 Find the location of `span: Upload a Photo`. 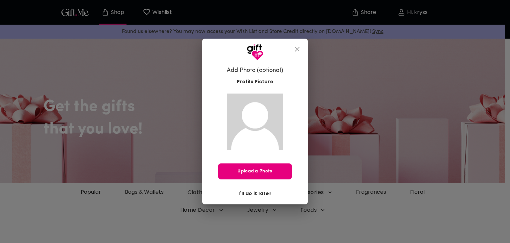

span: Upload a Photo is located at coordinates (255, 171).